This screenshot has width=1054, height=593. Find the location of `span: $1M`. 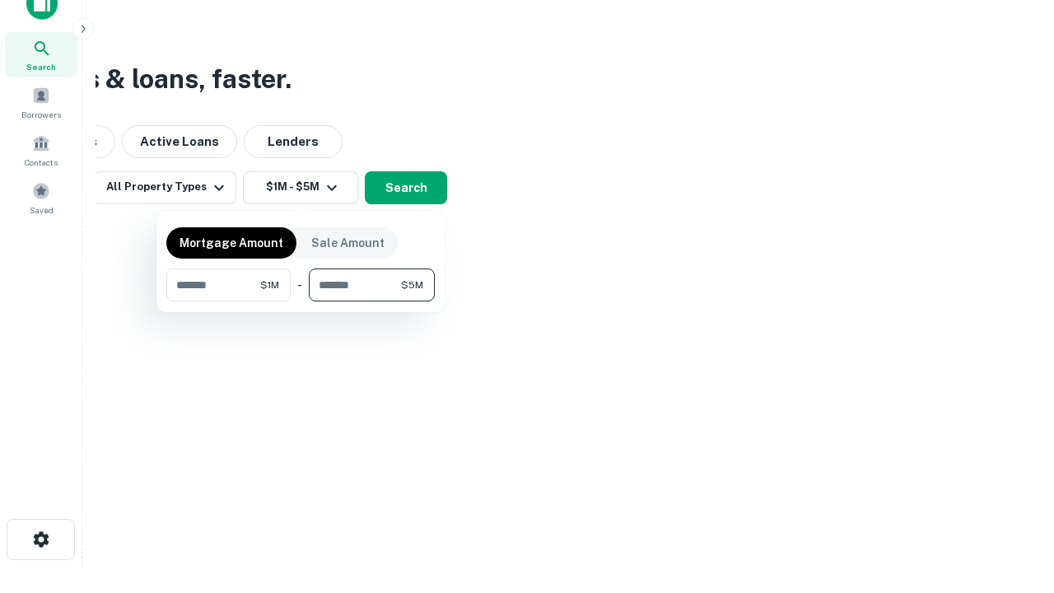

span: $1M is located at coordinates (269, 285).